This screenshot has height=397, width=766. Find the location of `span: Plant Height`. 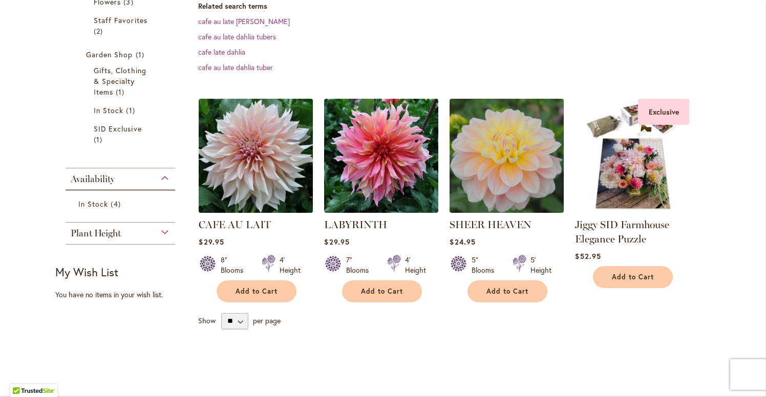

span: Plant Height is located at coordinates (96, 233).